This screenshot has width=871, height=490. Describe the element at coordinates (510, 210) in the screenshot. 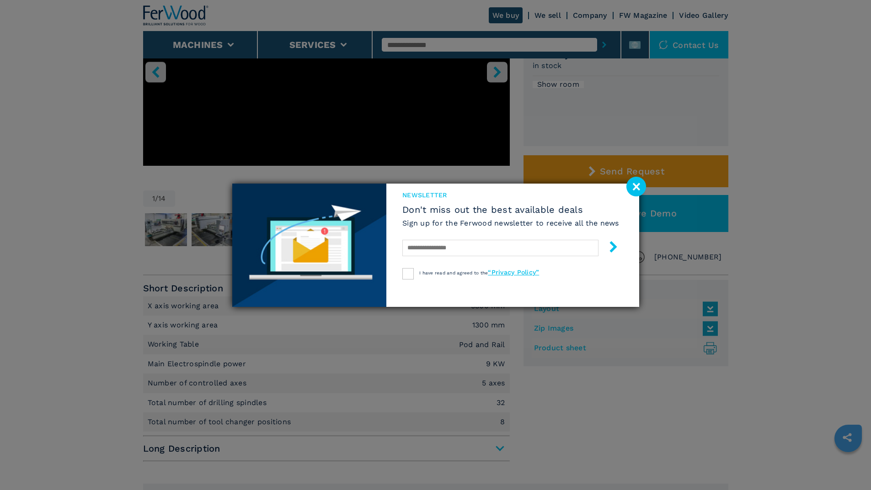

I see `span: Don't miss out the best available deals` at that location.